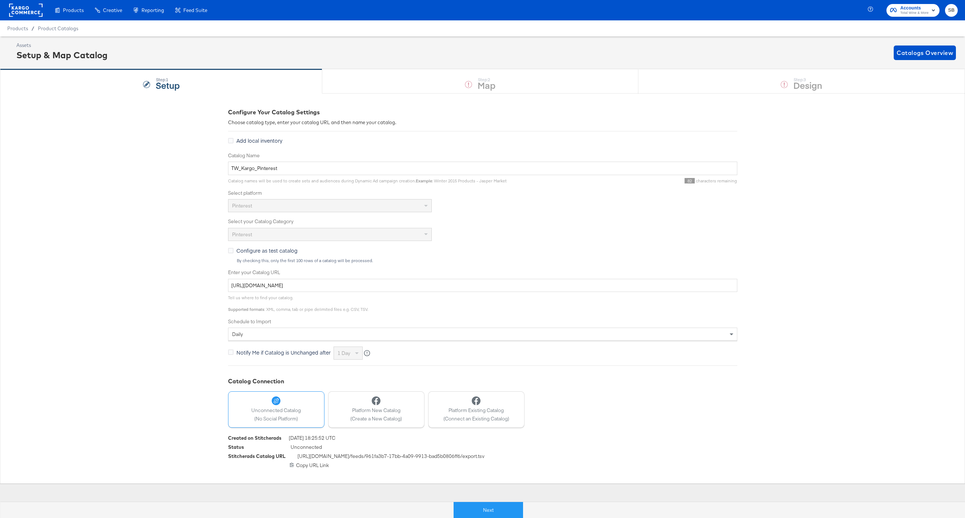  What do you see at coordinates (62, 45) in the screenshot?
I see `div: Assets` at bounding box center [62, 45].